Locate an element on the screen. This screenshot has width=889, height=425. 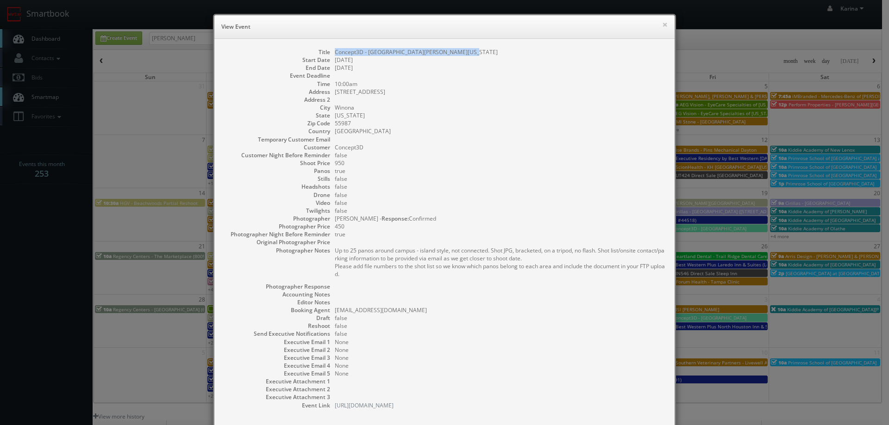
dt: Executive Email 3 is located at coordinates (277, 358).